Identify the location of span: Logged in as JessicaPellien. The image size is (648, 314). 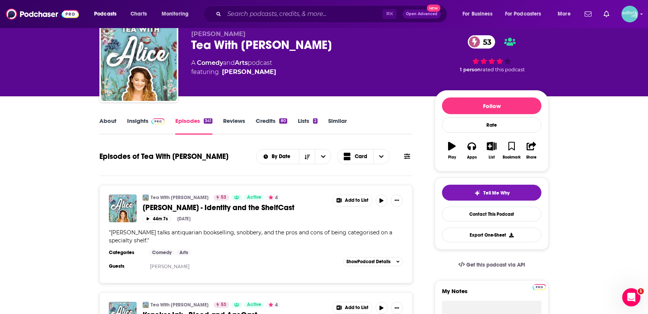
(630, 14).